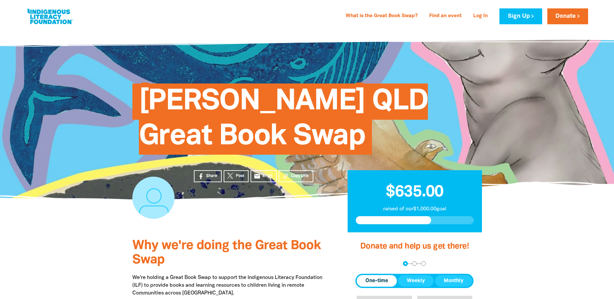 The height and width of the screenshot is (299, 614). Describe the element at coordinates (414, 263) in the screenshot. I see `button: Navigate to step 2 of 3 to enter your details` at that location.